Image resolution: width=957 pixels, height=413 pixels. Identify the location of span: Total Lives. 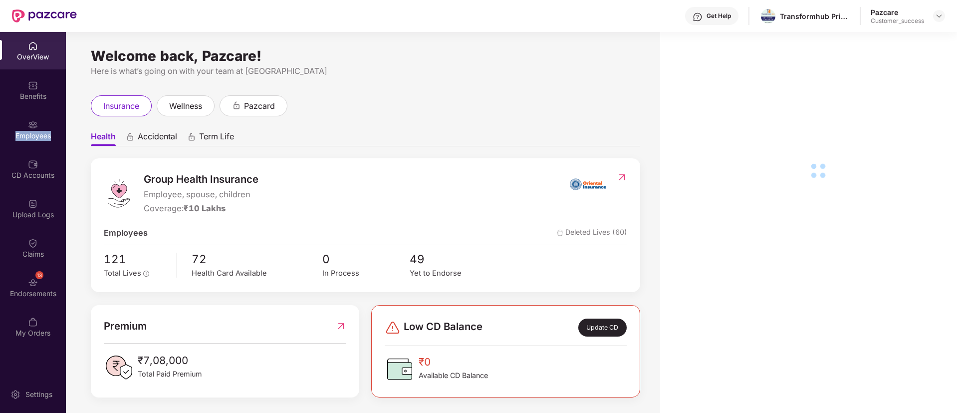
(122, 273).